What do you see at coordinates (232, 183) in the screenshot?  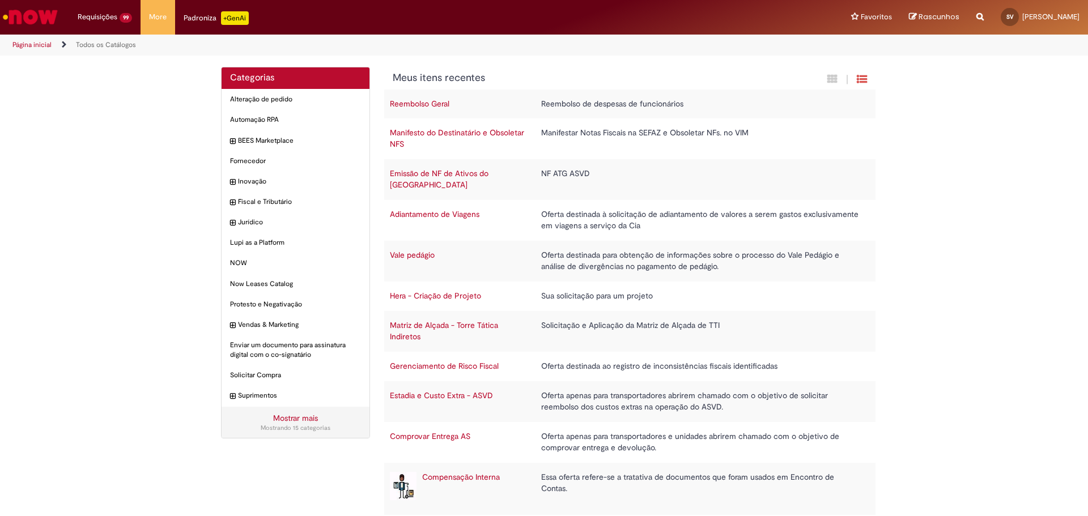 I see `i: expandir categoria Inovação` at bounding box center [232, 183].